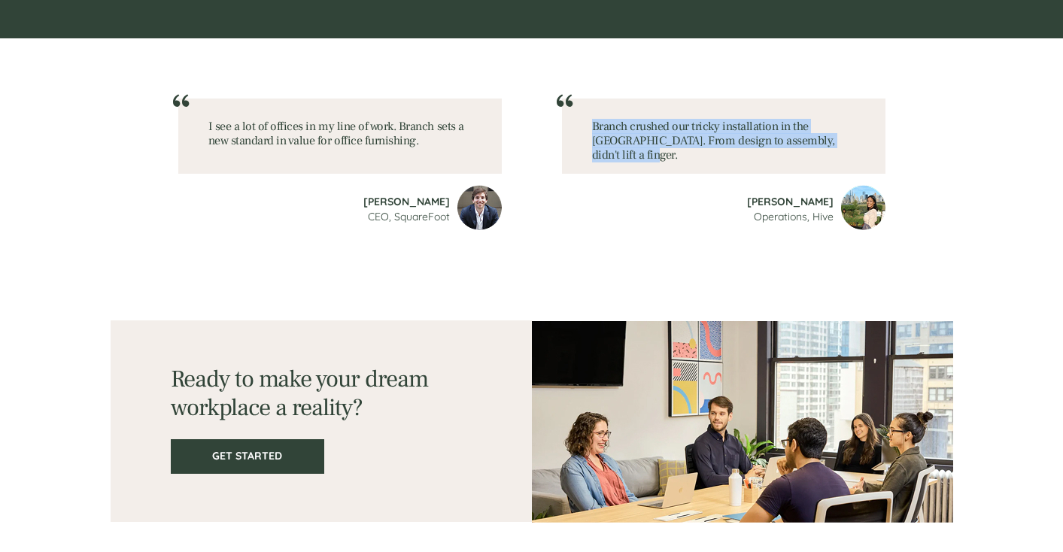 The image size is (1063, 552). What do you see at coordinates (248, 456) in the screenshot?
I see `span: GET STARTED` at bounding box center [248, 456].